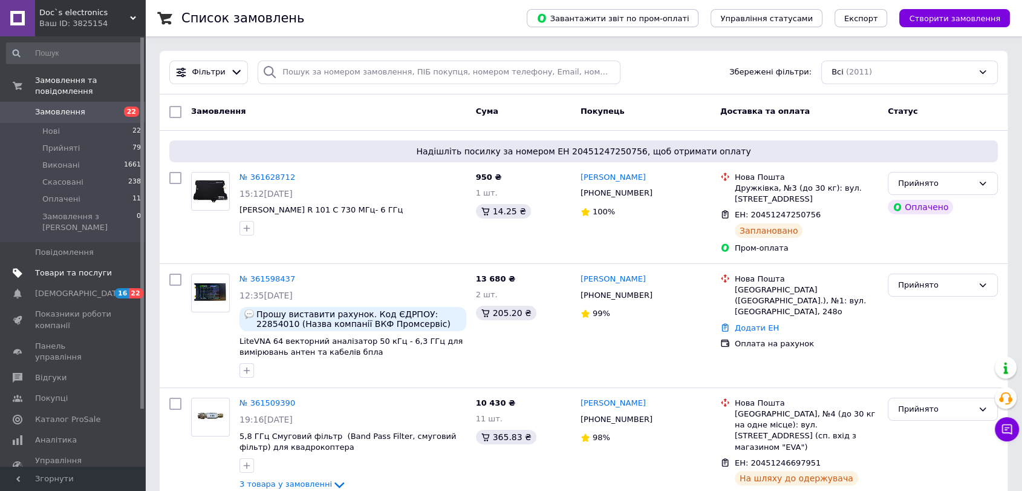 Image resolution: width=1022 pixels, height=491 pixels. I want to click on a: Додати ЕН, so click(757, 327).